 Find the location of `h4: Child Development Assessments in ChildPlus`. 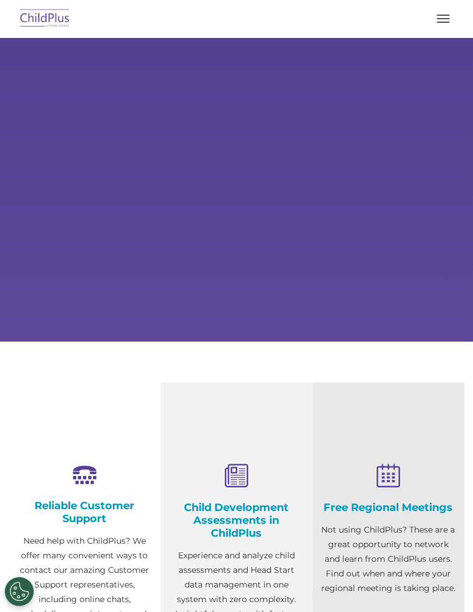

h4: Child Development Assessments in ChildPlus is located at coordinates (237, 521).